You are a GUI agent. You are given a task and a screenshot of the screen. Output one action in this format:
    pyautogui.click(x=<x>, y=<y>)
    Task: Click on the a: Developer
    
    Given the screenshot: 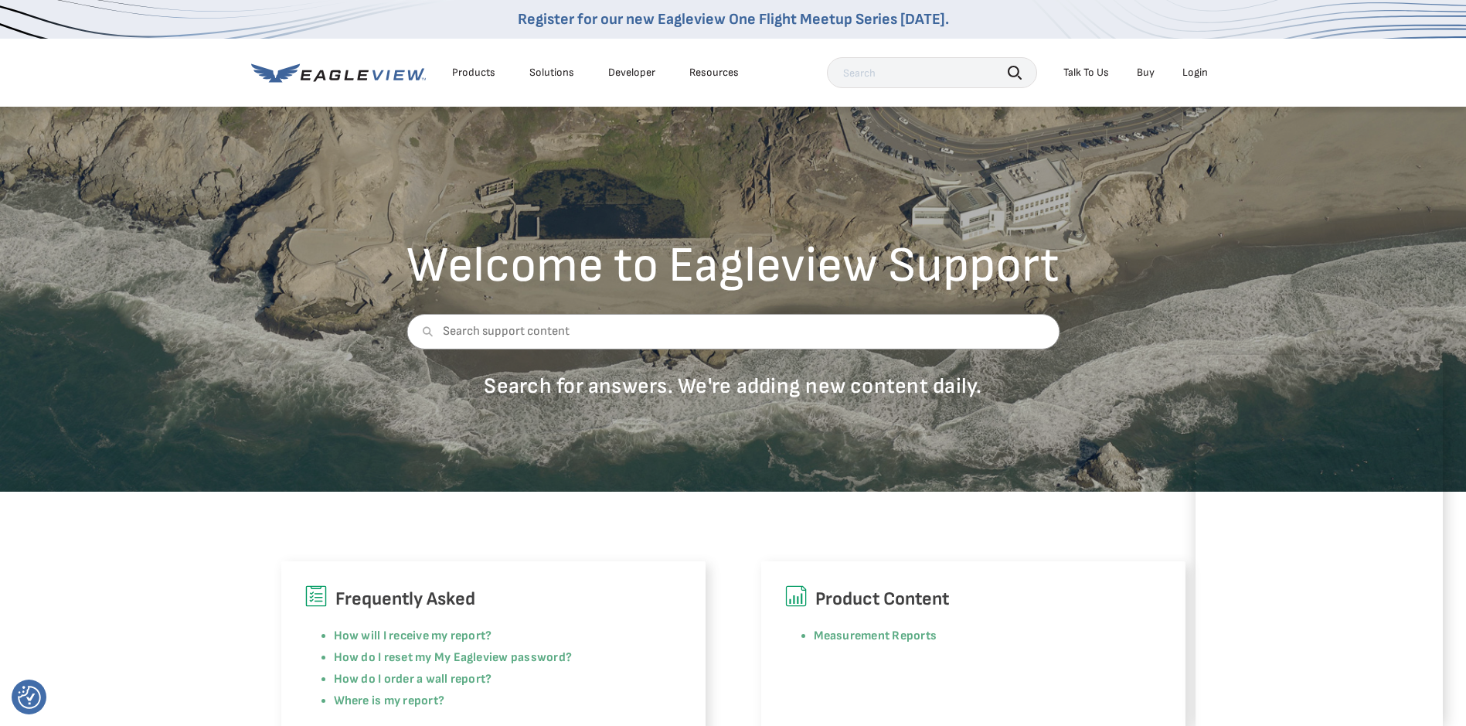 What is the action you would take?
    pyautogui.click(x=631, y=73)
    